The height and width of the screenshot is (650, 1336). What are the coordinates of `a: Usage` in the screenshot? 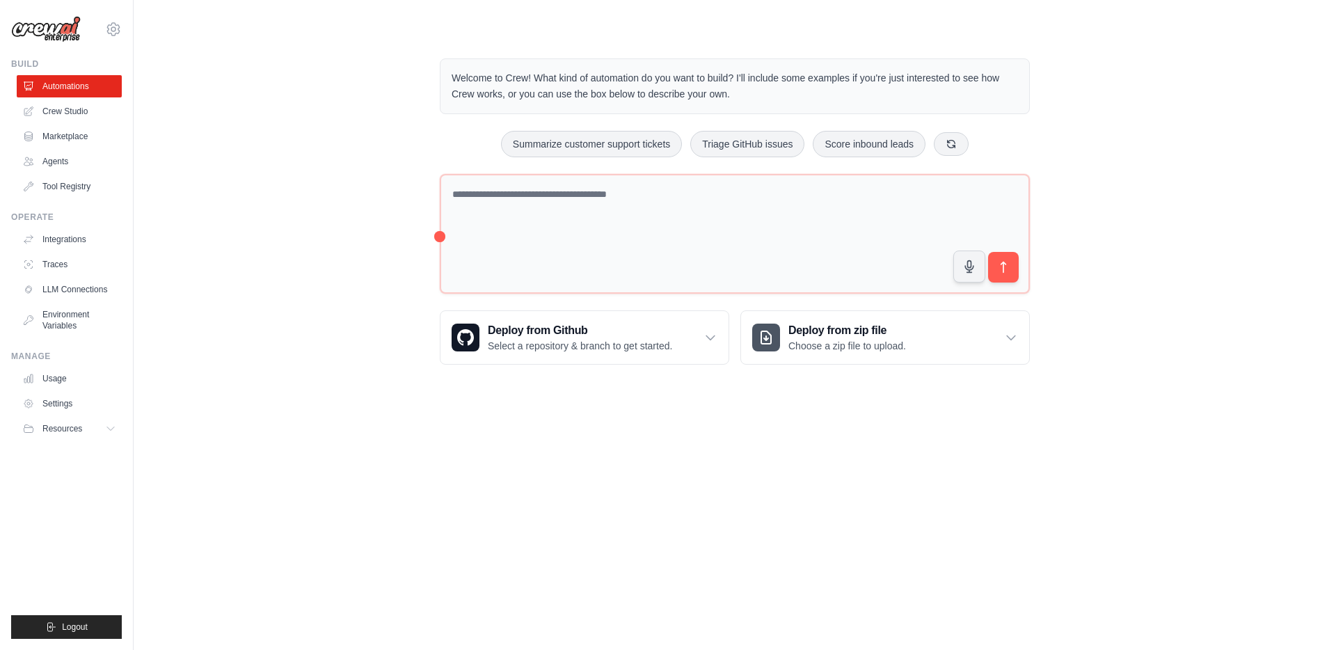 It's located at (69, 379).